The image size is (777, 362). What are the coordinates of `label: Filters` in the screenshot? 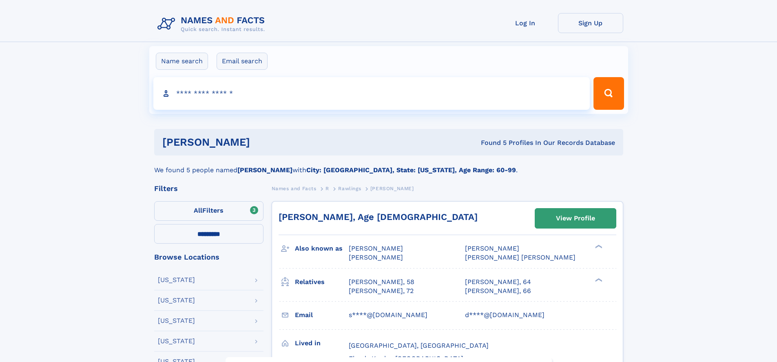 It's located at (209, 211).